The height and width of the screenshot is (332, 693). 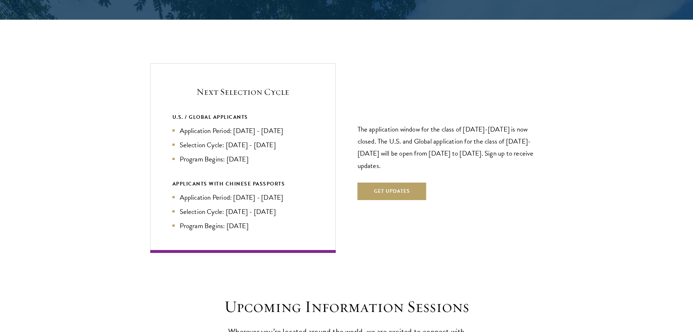 What do you see at coordinates (392, 191) in the screenshot?
I see `button: Get Updates` at bounding box center [392, 191].